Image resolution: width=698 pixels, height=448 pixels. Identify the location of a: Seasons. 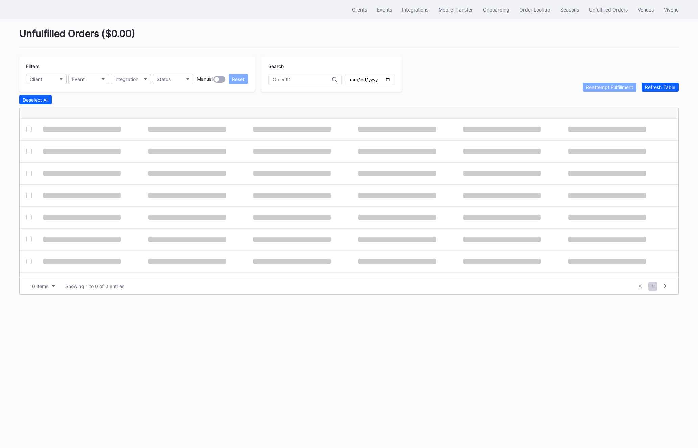
(570, 9).